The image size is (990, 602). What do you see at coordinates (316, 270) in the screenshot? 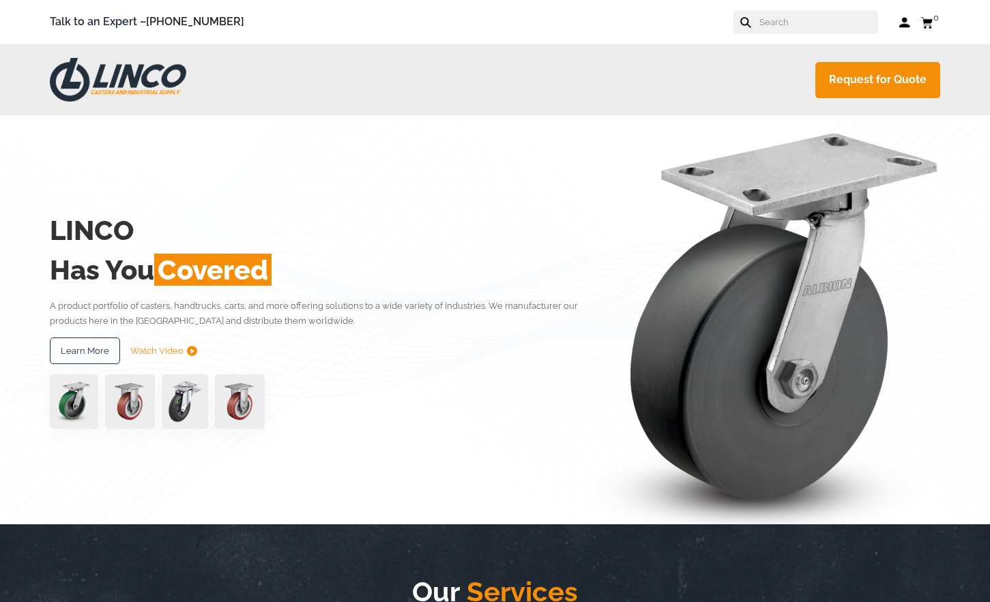
I see `h2: Has You` at bounding box center [316, 270].